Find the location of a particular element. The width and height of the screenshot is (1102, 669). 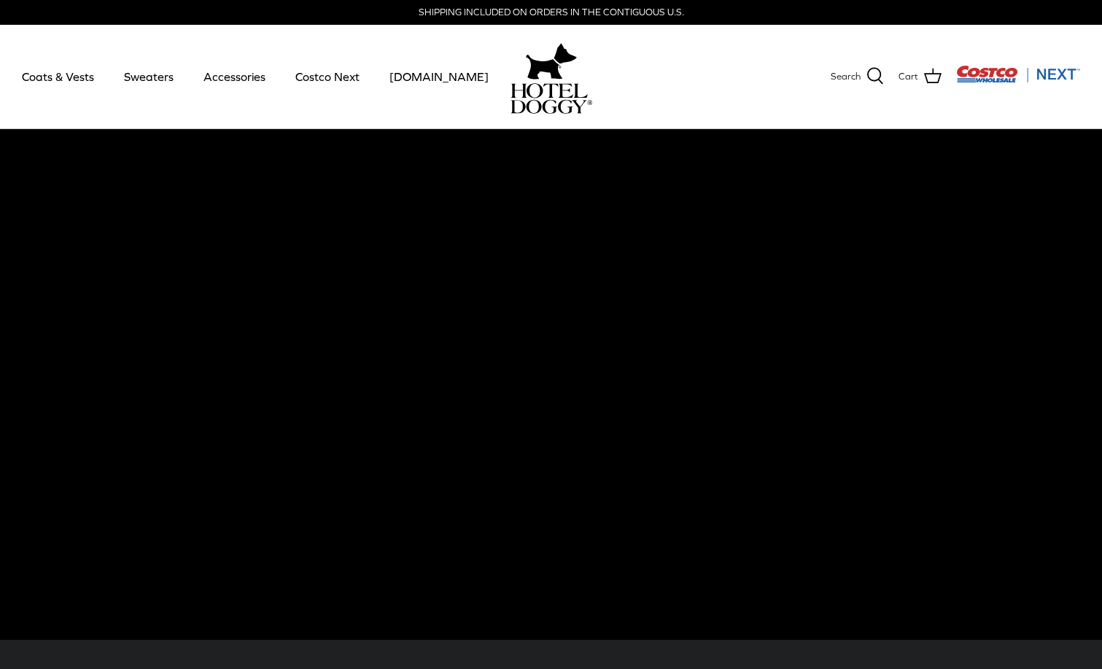

img: hoteldoggy.com is located at coordinates (551, 61).